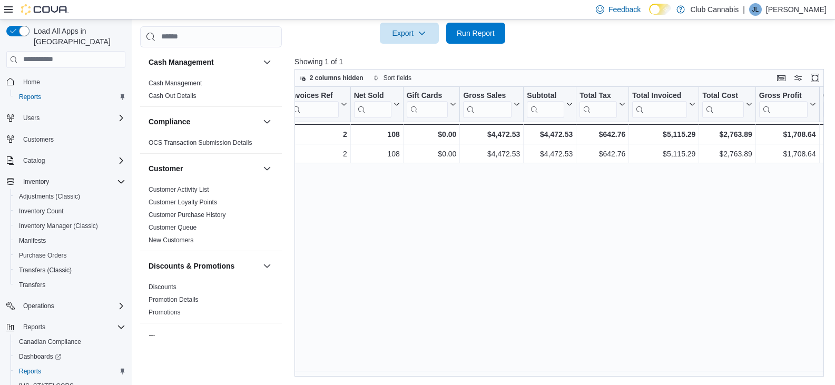 This screenshot has width=835, height=385. I want to click on p: Showing 1 of 1, so click(562, 62).